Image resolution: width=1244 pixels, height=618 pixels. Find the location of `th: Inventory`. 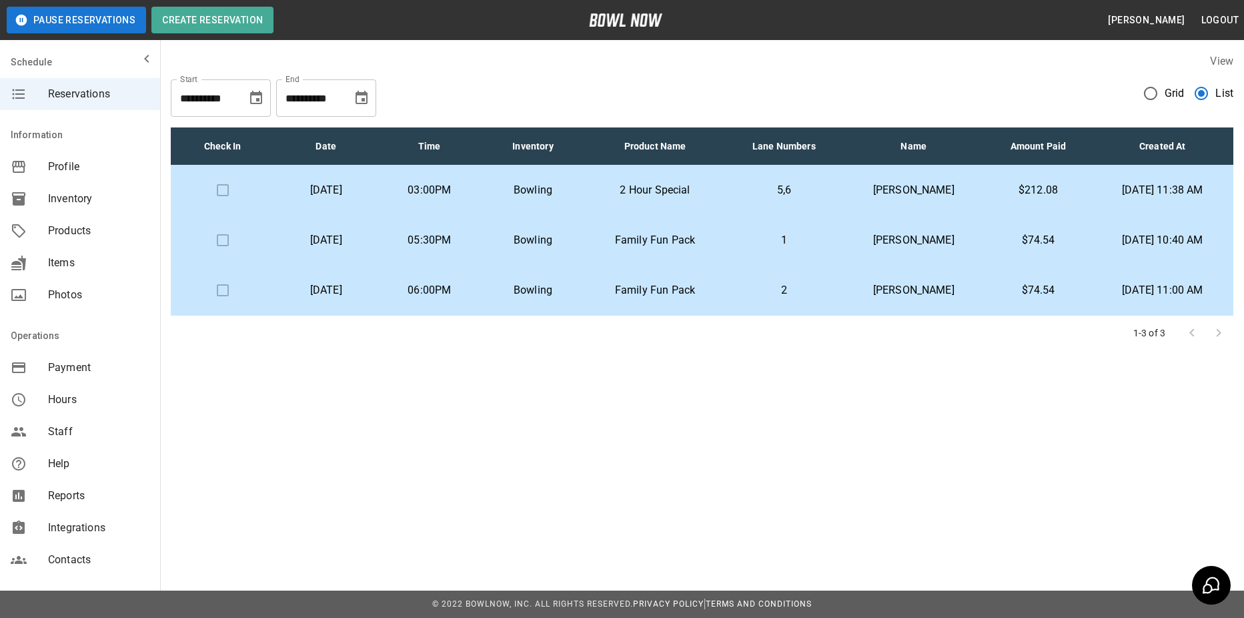

th: Inventory is located at coordinates (532, 146).